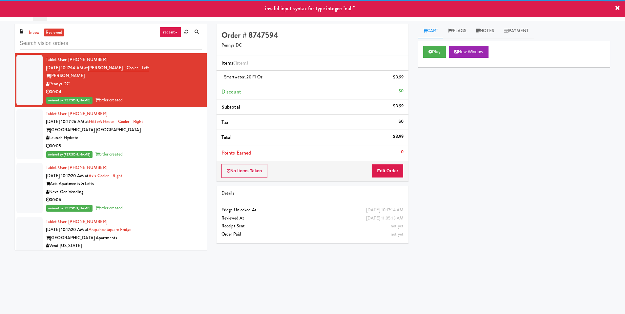 This screenshot has width=625, height=314. What do you see at coordinates (124, 138) in the screenshot?
I see `div: Launch Hydrate` at bounding box center [124, 138].